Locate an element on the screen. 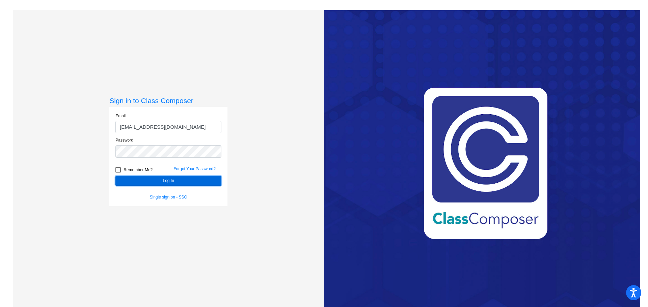  a: Forgot Your Password? is located at coordinates (194, 169).